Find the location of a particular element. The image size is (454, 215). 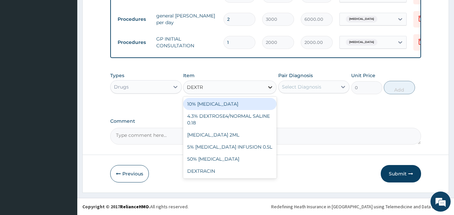

label: Types is located at coordinates (117, 76).